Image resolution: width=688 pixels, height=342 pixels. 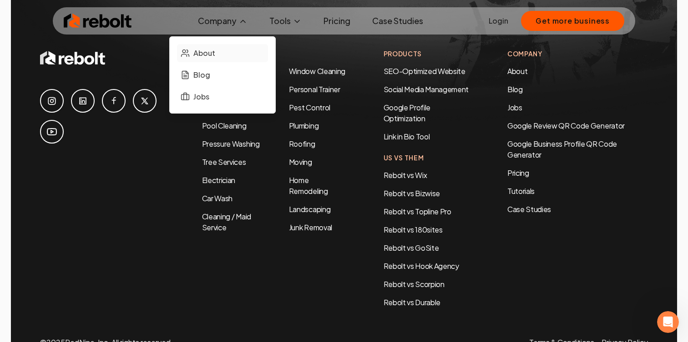 What do you see at coordinates (217, 198) in the screenshot?
I see `a: Car Wash` at bounding box center [217, 198].